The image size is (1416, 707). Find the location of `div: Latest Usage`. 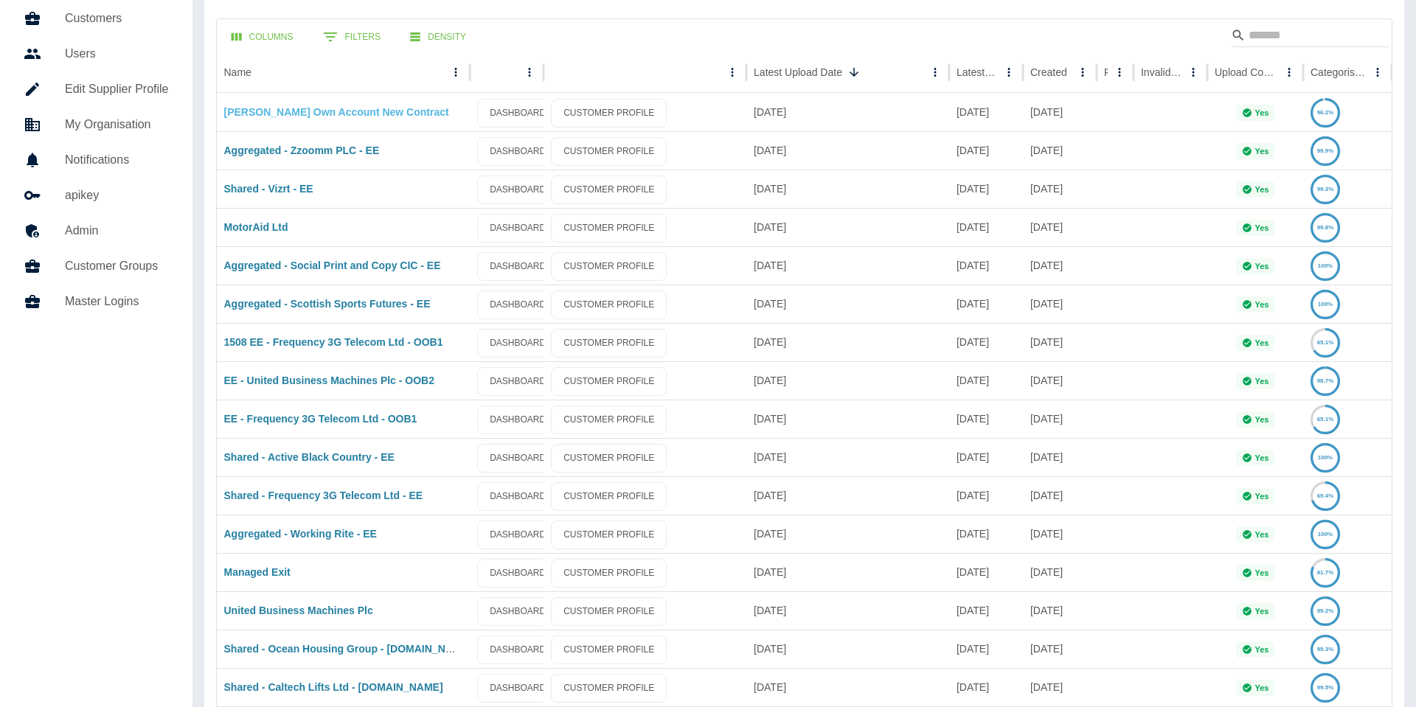

div: Latest Usage is located at coordinates (977, 72).